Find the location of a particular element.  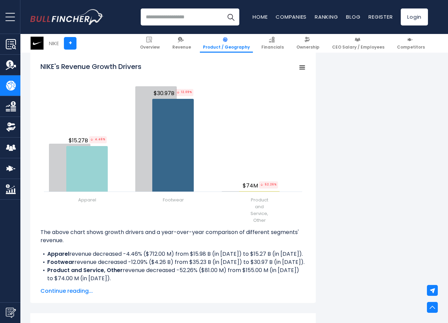

span: Overview is located at coordinates (150, 47).